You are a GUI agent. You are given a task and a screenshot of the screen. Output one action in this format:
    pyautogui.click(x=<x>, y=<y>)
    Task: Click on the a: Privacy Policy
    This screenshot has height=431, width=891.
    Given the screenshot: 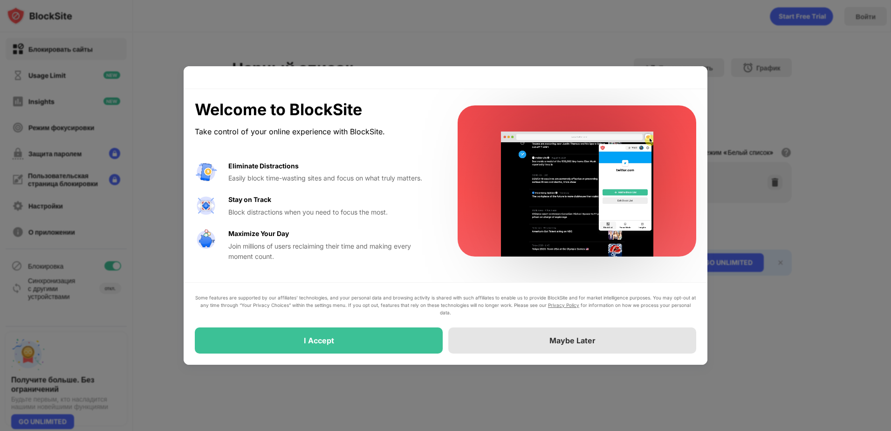 What is the action you would take?
    pyautogui.click(x=563, y=305)
    